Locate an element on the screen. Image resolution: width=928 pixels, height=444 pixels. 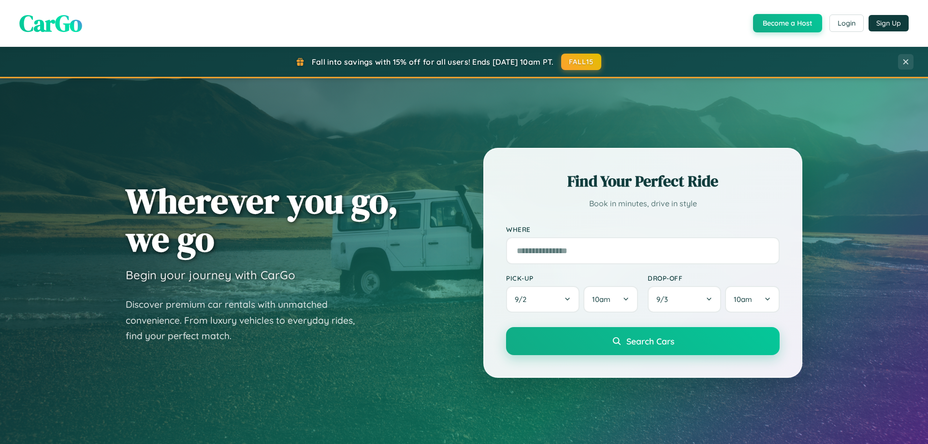
button: Search Cars is located at coordinates (643, 341).